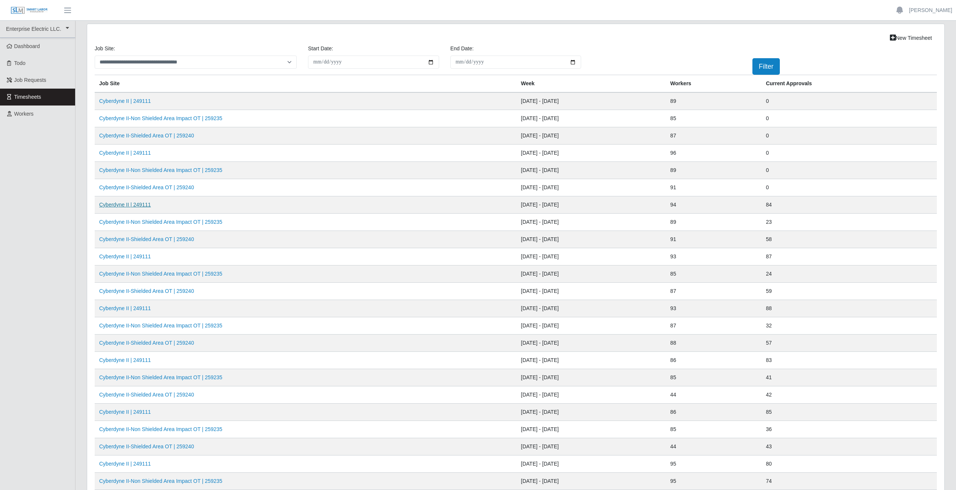  What do you see at coordinates (849, 464) in the screenshot?
I see `td: 80` at bounding box center [849, 464].